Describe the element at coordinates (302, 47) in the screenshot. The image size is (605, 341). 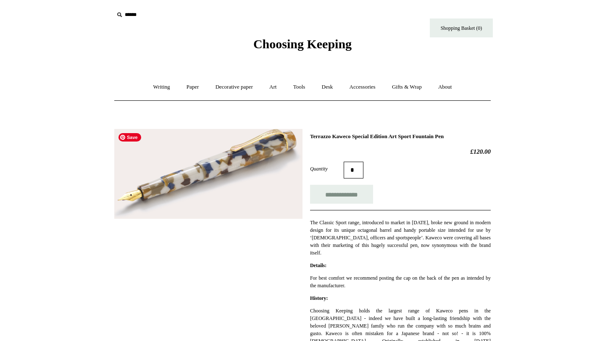
I see `a: Choosing Keeping` at that location.